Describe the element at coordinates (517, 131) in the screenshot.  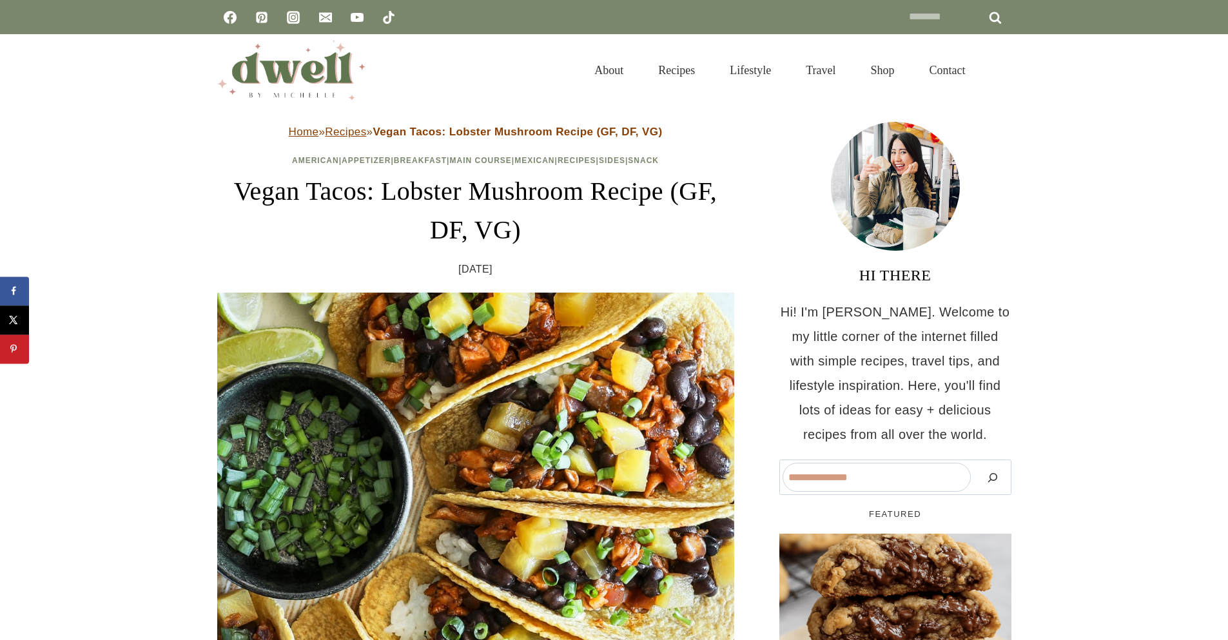
I see `strong: Vegan Tacos: Lobster Mushroom Recipe (GF, DF, VG)` at that location.